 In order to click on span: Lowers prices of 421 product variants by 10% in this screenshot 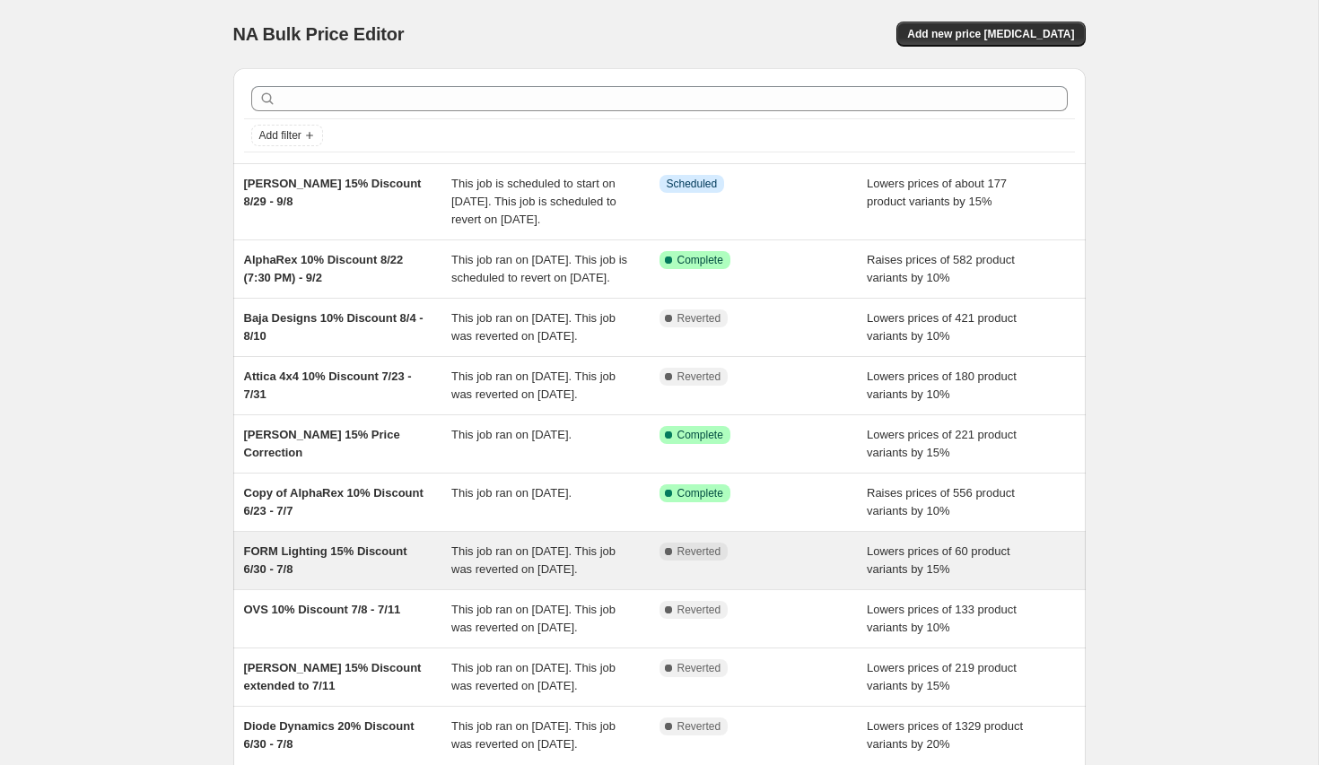, I will do `click(941, 327)`.